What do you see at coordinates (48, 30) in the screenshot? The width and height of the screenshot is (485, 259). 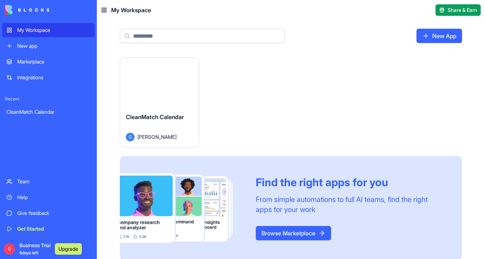 I see `a: My Workspace` at bounding box center [48, 30].